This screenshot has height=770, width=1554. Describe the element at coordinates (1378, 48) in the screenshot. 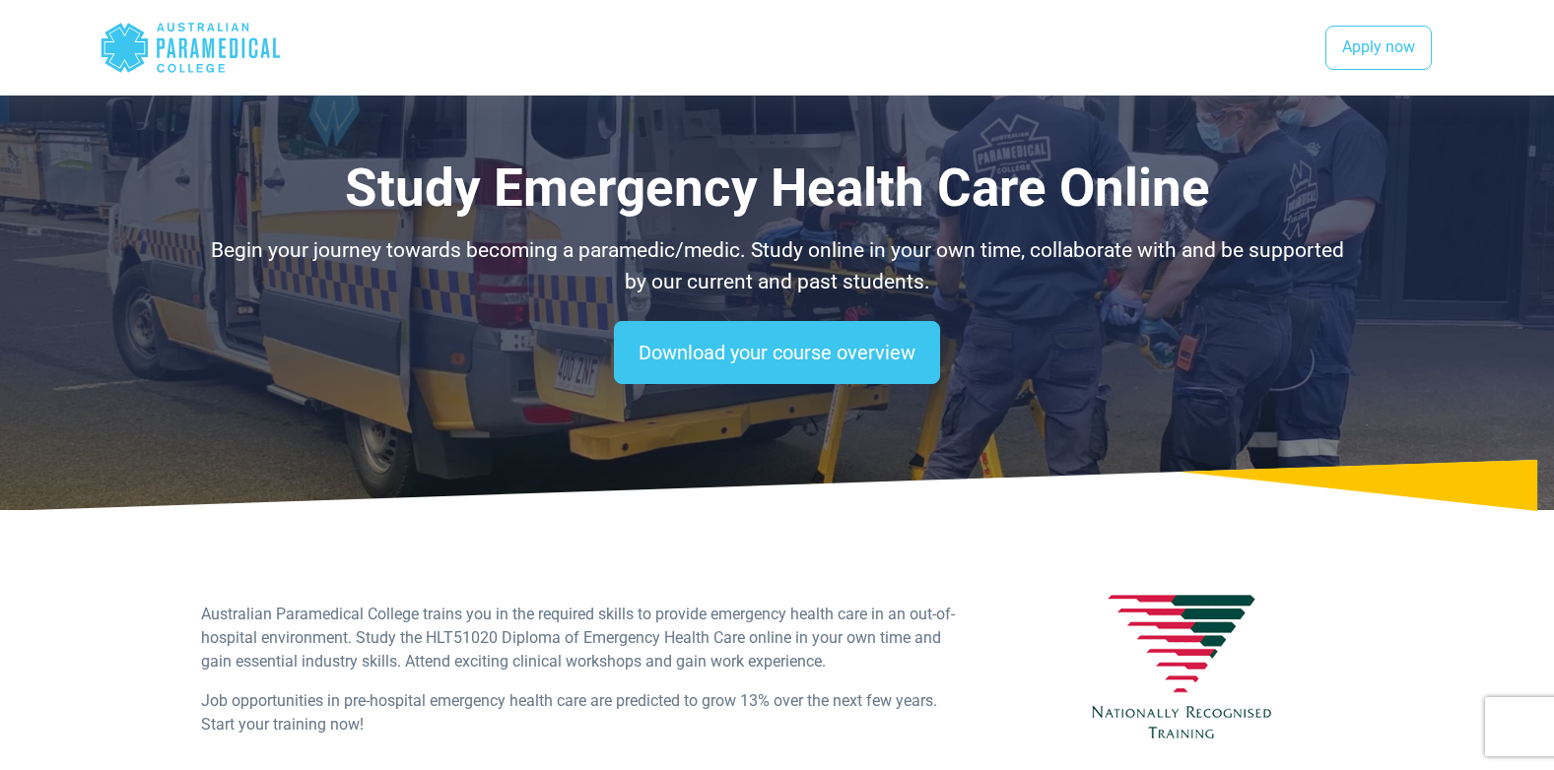

I see `a: Apply now` at that location.